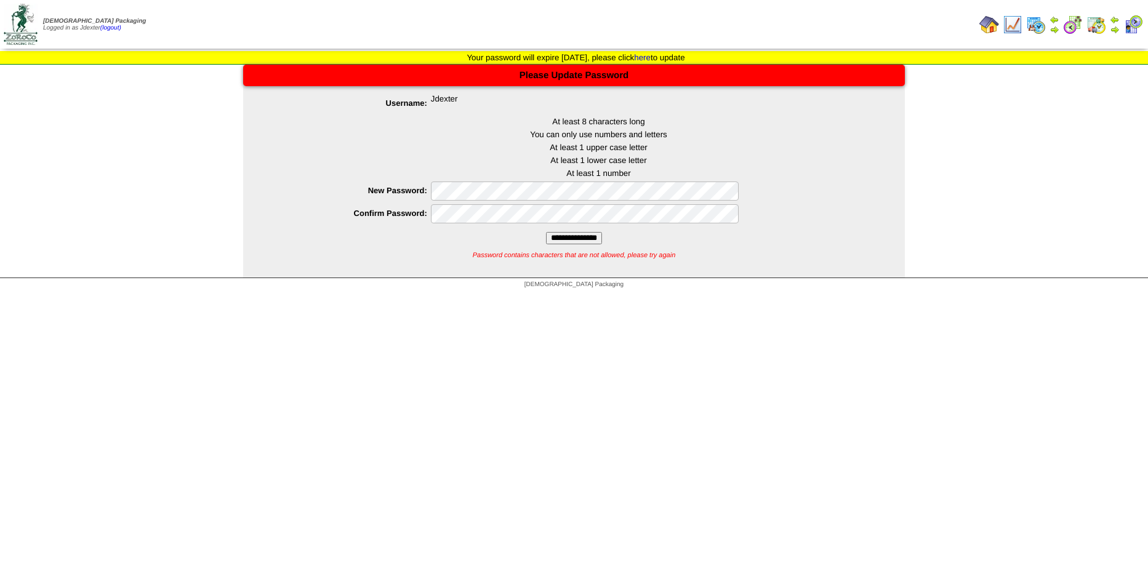 The width and height of the screenshot is (1148, 579). Describe the element at coordinates (1036, 25) in the screenshot. I see `img: calendarprod.gif` at that location.